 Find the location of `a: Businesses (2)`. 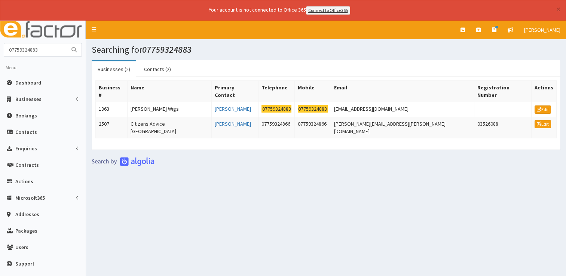

a: Businesses (2) is located at coordinates (114, 69).